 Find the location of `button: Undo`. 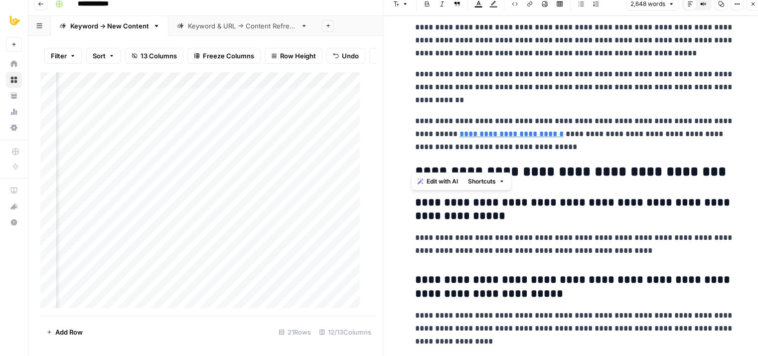

button: Undo is located at coordinates (346, 56).